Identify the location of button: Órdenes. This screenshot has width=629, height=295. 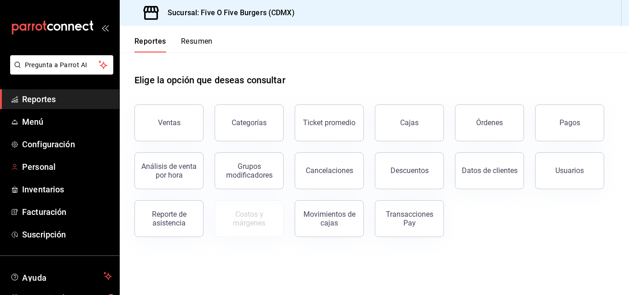
(489, 123).